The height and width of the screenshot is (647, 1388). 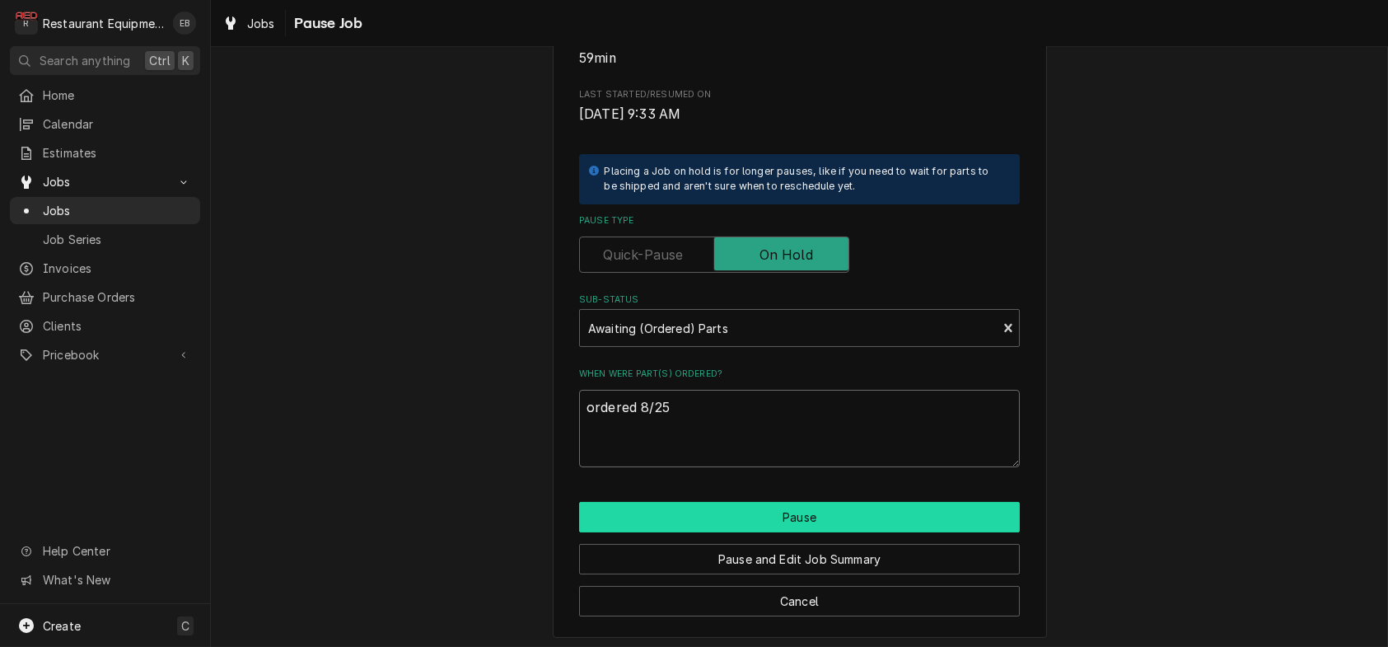 What do you see at coordinates (105, 152) in the screenshot?
I see `a: Estimates` at bounding box center [105, 152].